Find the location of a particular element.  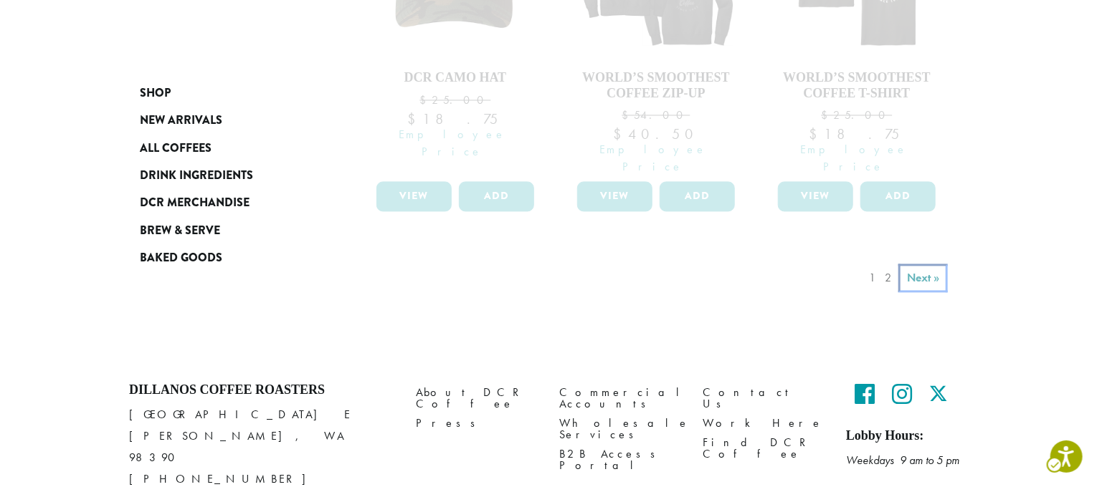

a: Commercial Accounts is located at coordinates (620, 398).